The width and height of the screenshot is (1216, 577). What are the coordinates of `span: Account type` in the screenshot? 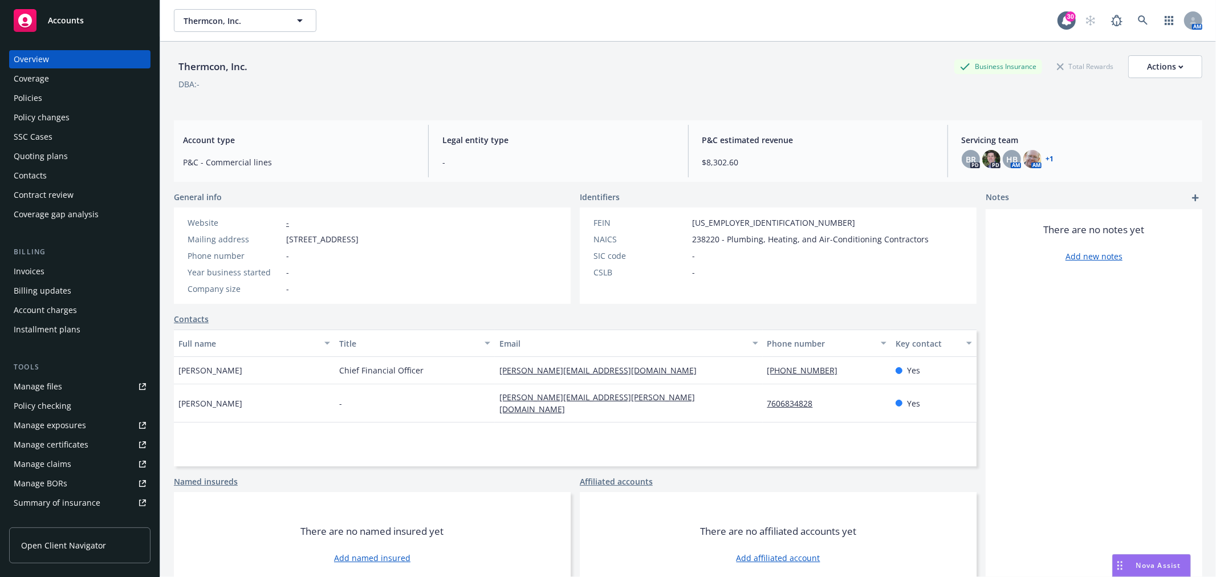 It's located at (299, 140).